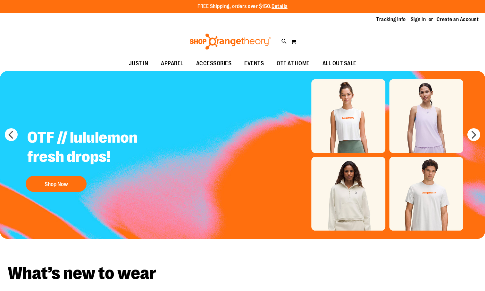 Image resolution: width=485 pixels, height=291 pixels. What do you see at coordinates (242, 6) in the screenshot?
I see `p: FREE Shipping, orders over $150.` at bounding box center [242, 6].